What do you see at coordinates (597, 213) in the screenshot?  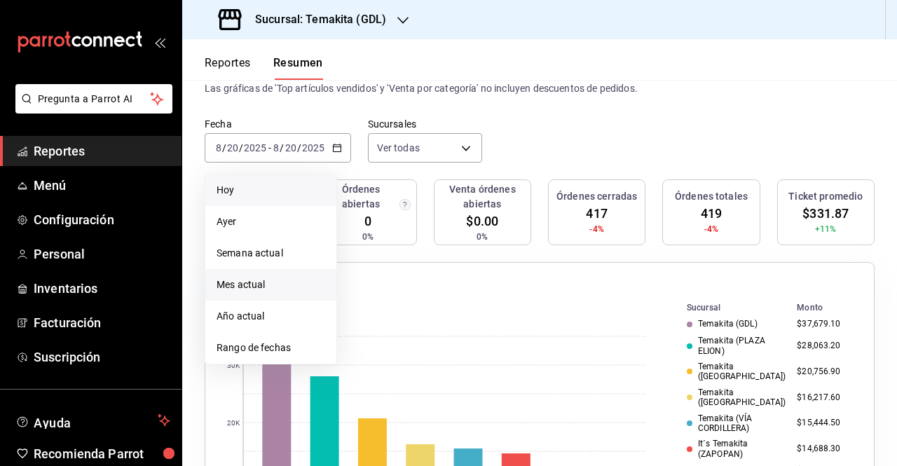 I see `span: 417` at bounding box center [597, 213].